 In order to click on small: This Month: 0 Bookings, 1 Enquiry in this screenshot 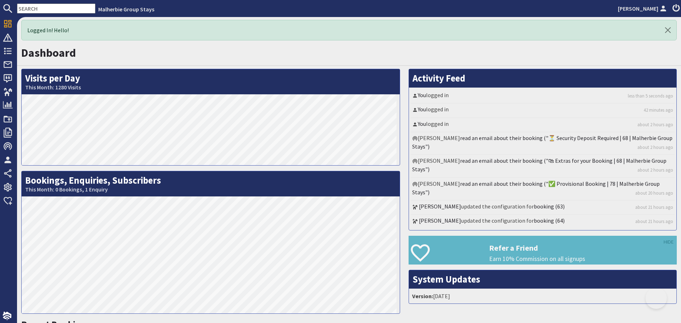, I will do `click(211, 189)`.